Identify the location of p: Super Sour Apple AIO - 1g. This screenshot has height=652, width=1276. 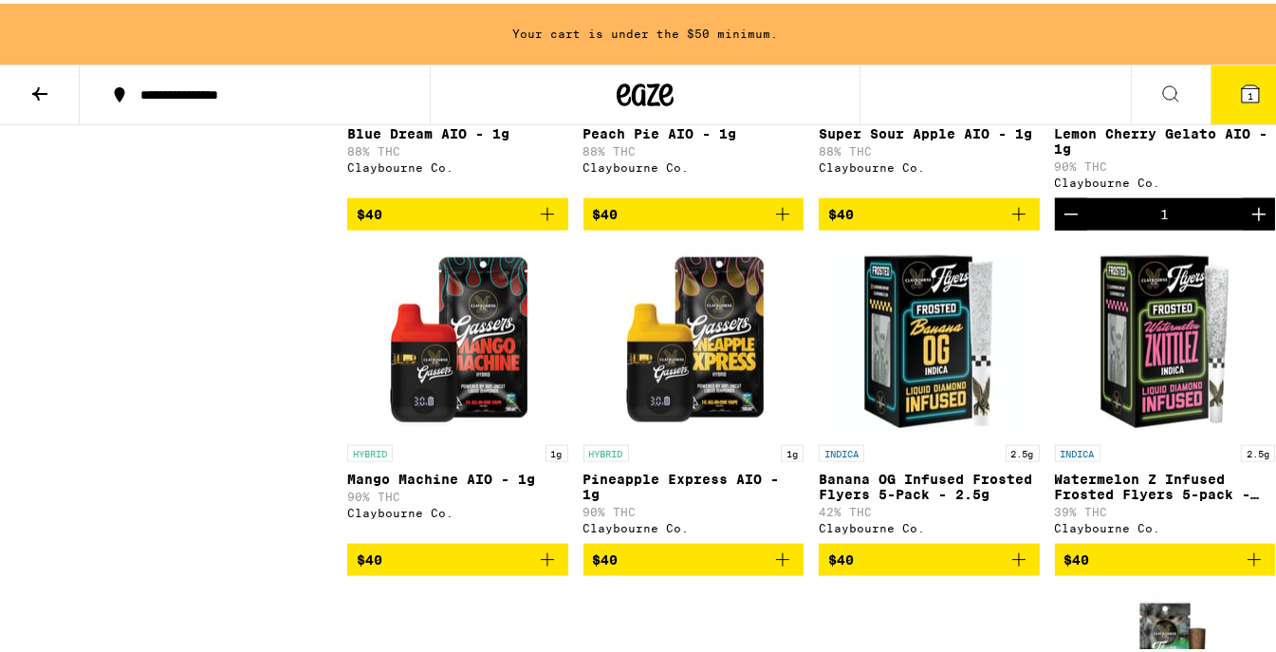
(929, 130).